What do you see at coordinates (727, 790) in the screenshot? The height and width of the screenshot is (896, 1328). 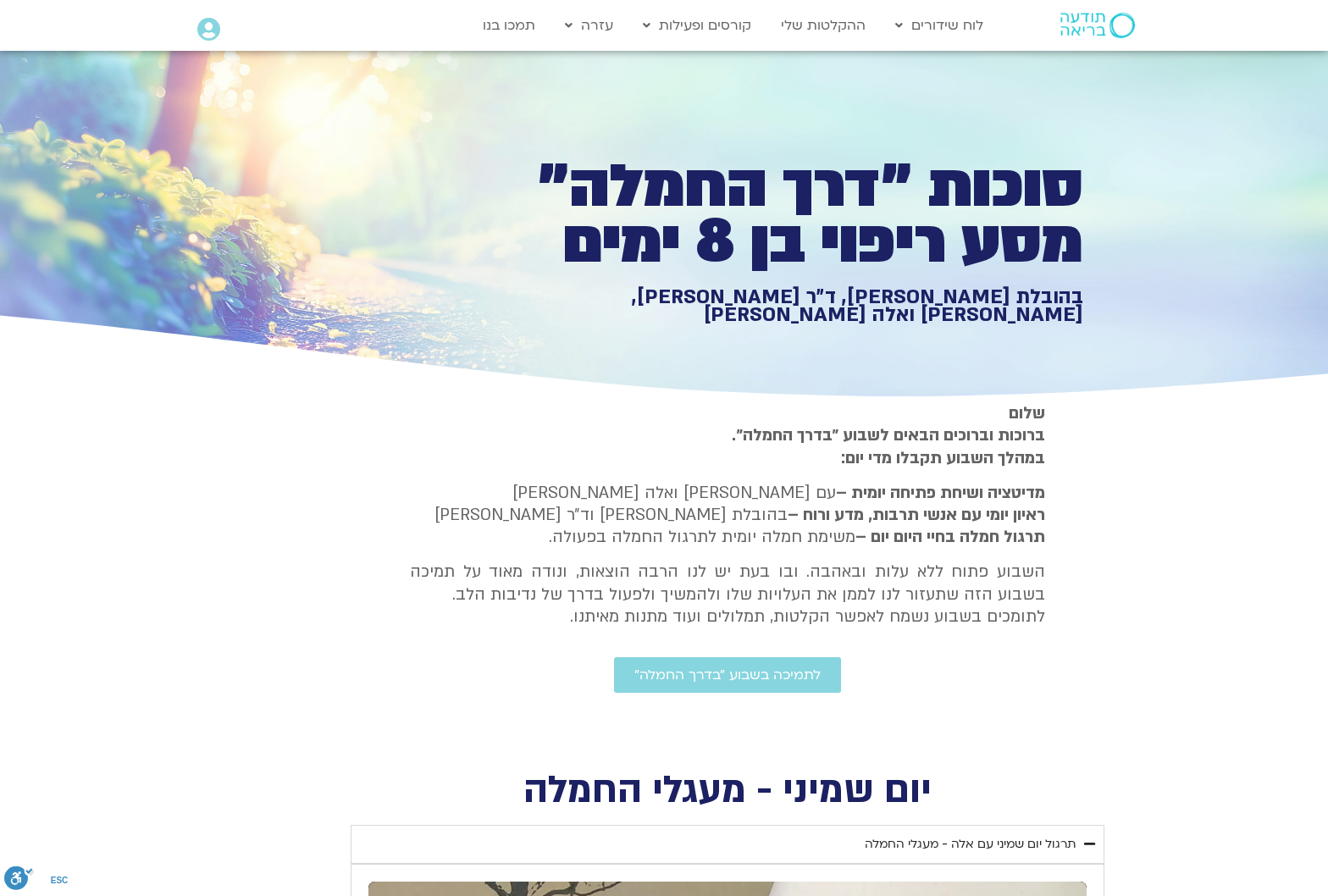 I see `h2: יום שמיני - מעגלי החמלה` at bounding box center [727, 790].